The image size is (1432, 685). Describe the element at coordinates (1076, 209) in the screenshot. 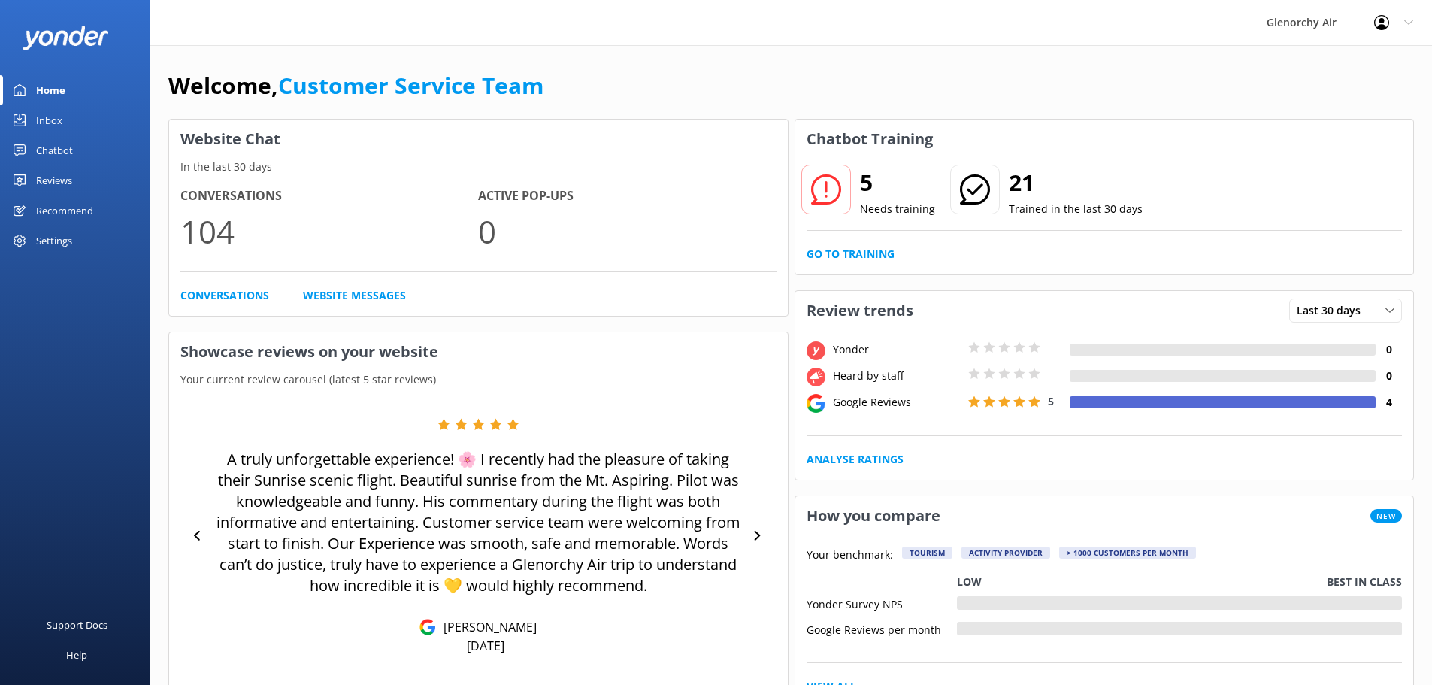

I see `p: Trained in the last 30 days` at that location.